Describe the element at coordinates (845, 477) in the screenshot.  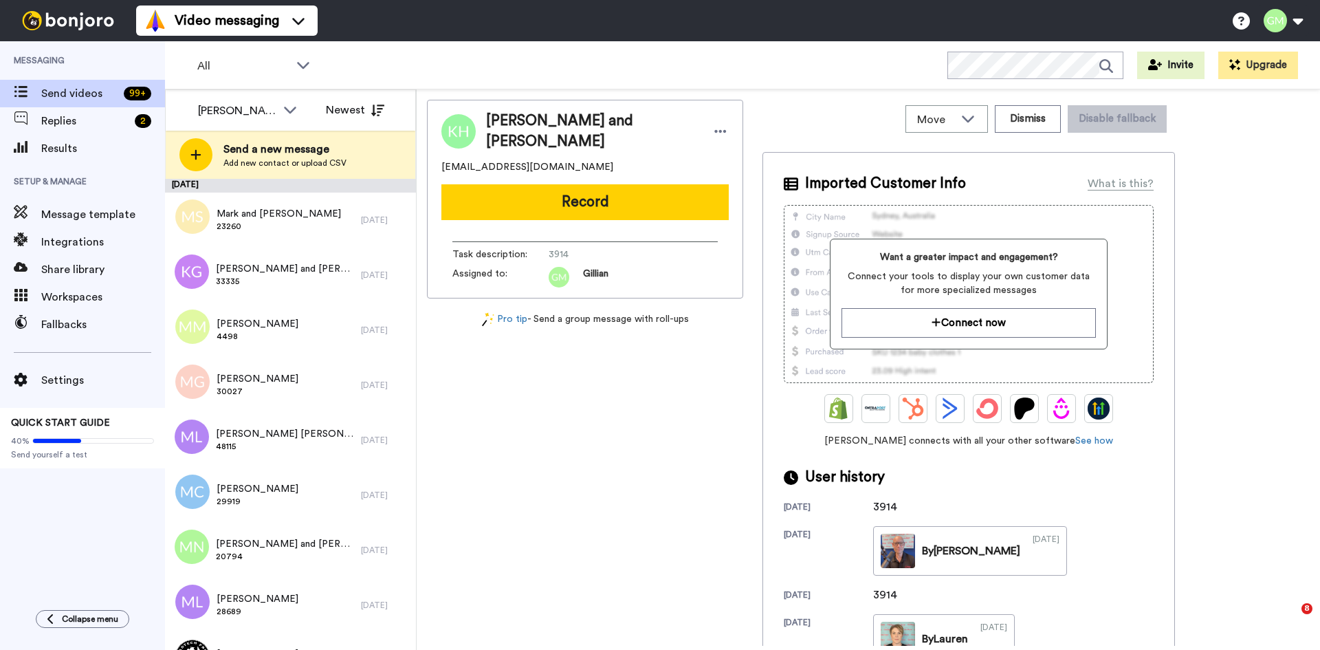
I see `span: User history` at that location.